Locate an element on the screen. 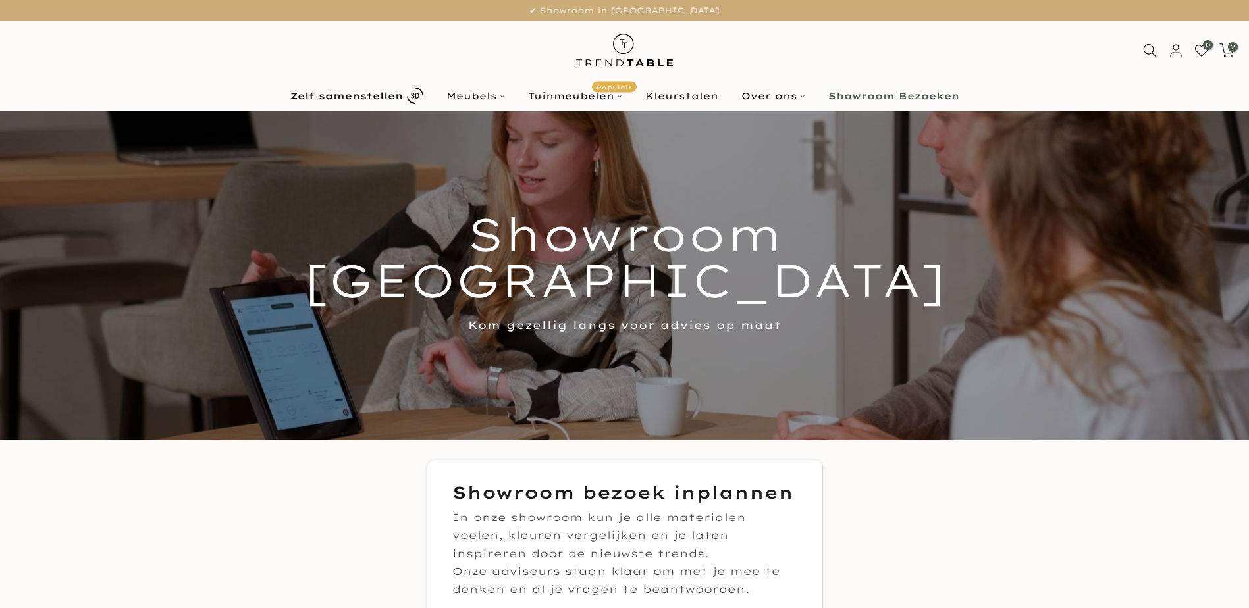 Image resolution: width=1249 pixels, height=608 pixels. b: Zelf samenstellen is located at coordinates (346, 96).